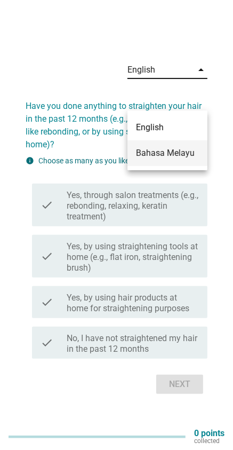  I want to click on label: No, I have not straightened my hair in the past 12 months, so click(133, 344).